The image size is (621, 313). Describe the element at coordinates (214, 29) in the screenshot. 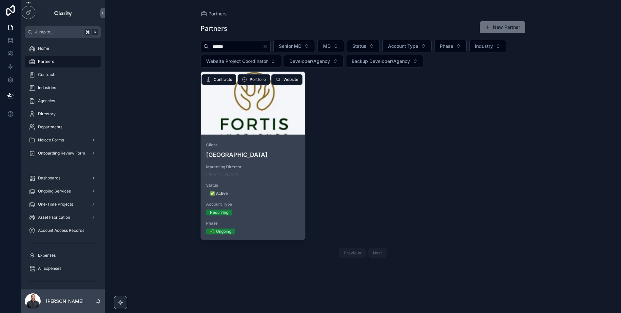

I see `h1: Partners` at that location.